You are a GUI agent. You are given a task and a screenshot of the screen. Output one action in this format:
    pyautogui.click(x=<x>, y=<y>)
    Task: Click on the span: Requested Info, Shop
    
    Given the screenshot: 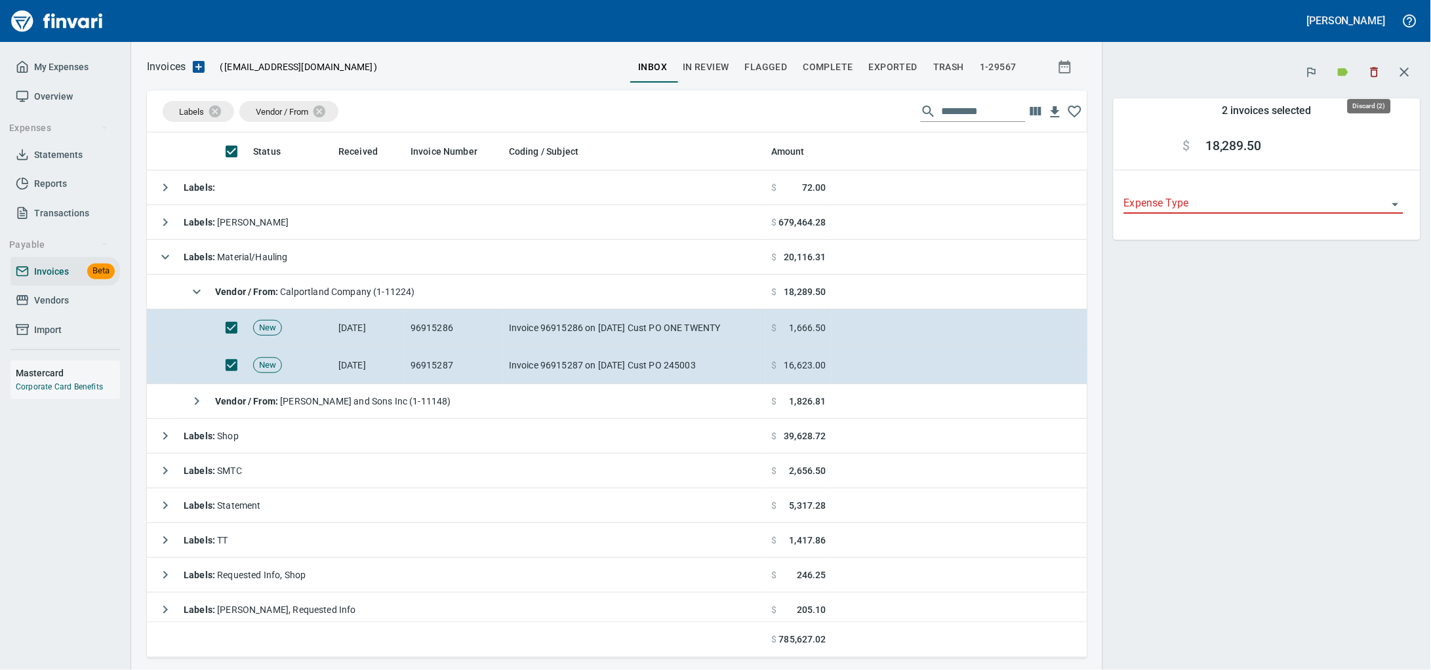 What is the action you would take?
    pyautogui.click(x=245, y=575)
    